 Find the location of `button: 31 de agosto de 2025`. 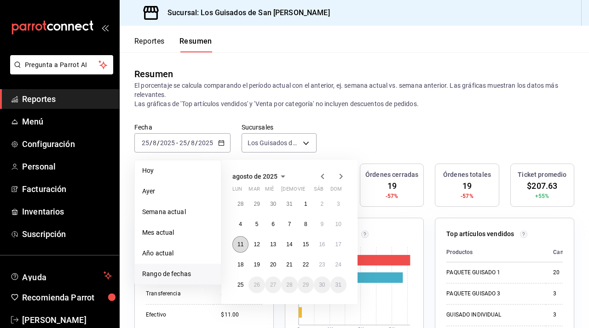

button: 31 de agosto de 2025 is located at coordinates (338, 285).